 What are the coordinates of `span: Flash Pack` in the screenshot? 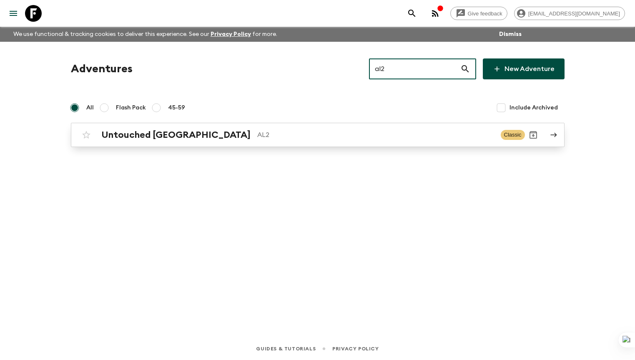 It's located at (131, 108).